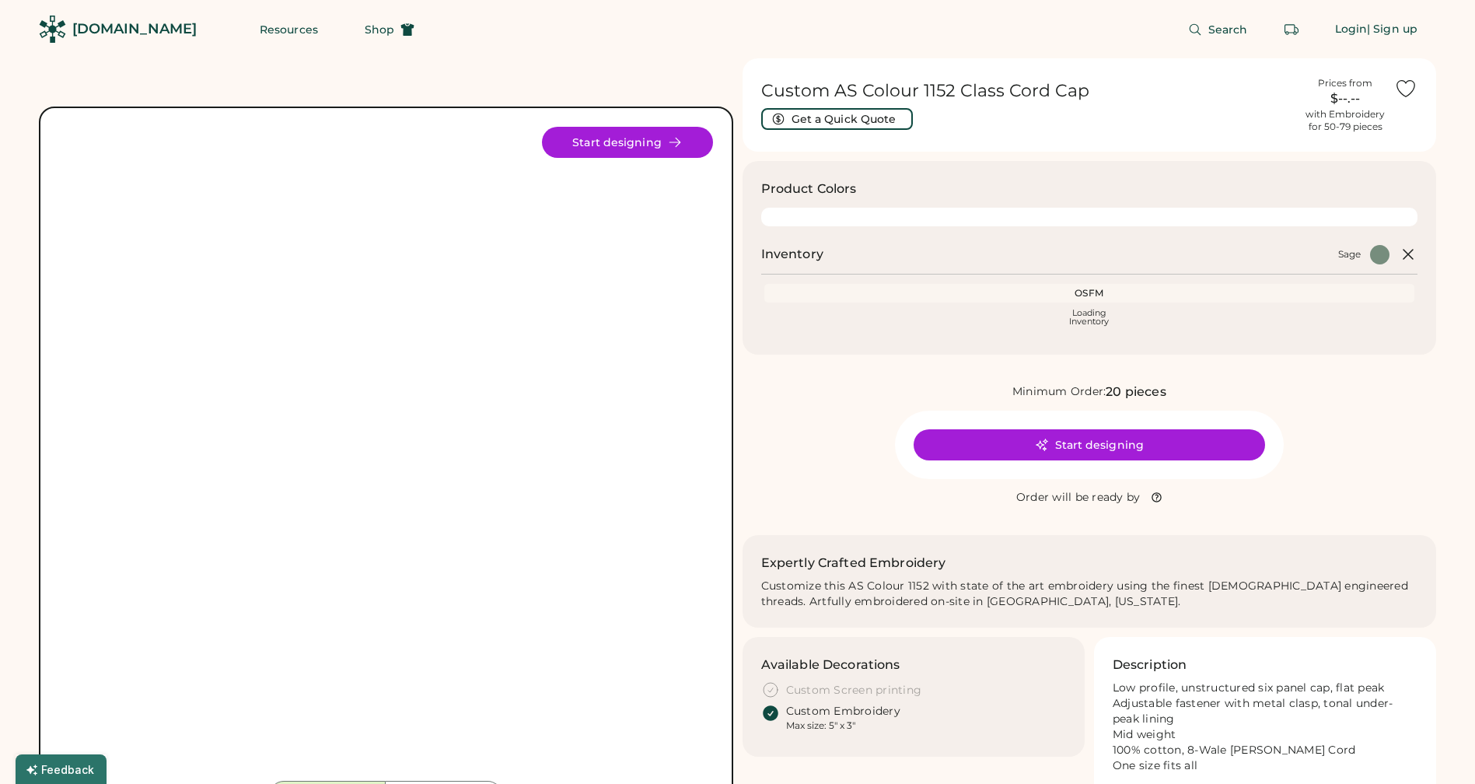 This screenshot has width=1475, height=784. Describe the element at coordinates (1227, 30) in the screenshot. I see `span: Search` at that location.